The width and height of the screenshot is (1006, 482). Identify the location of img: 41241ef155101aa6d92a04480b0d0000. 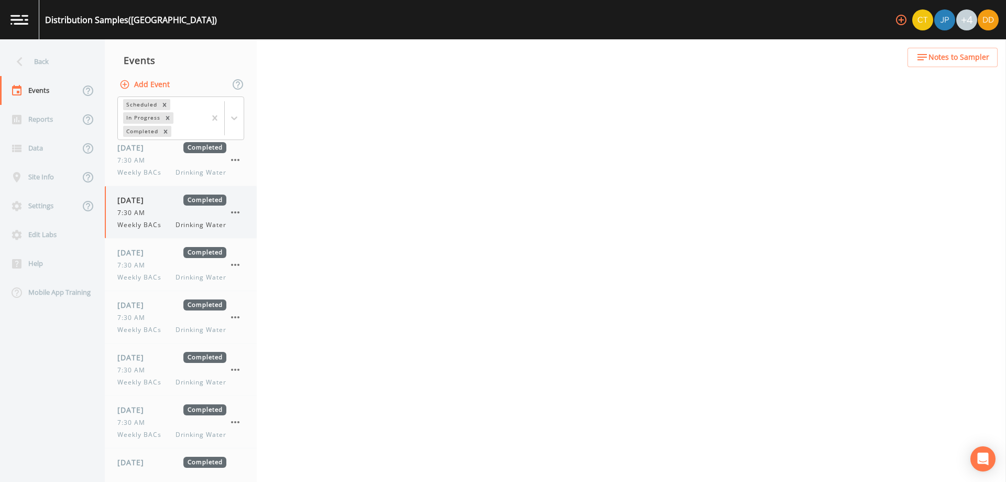
(945, 20).